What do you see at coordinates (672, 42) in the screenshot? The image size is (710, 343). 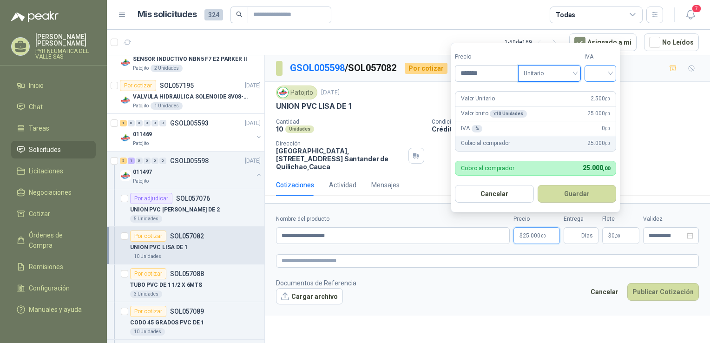 I see `button: No Leídos` at bounding box center [672, 42].